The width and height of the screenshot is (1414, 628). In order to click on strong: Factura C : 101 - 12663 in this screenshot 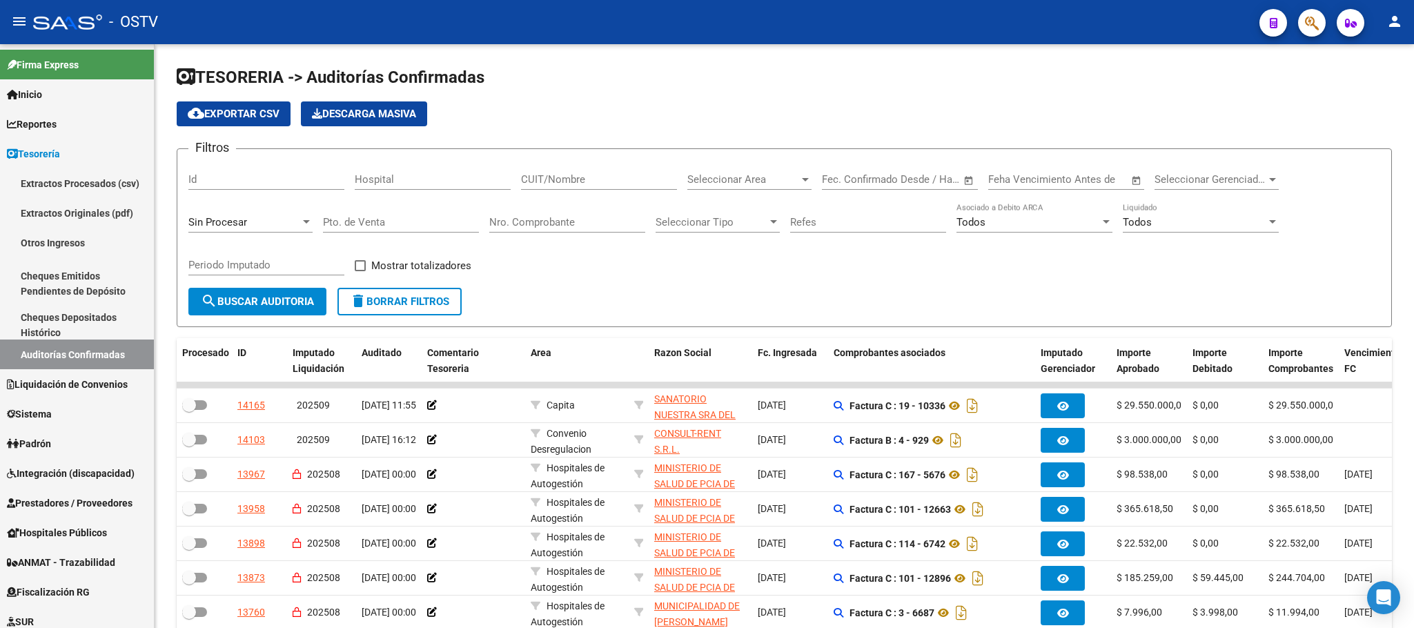, I will do `click(900, 509)`.